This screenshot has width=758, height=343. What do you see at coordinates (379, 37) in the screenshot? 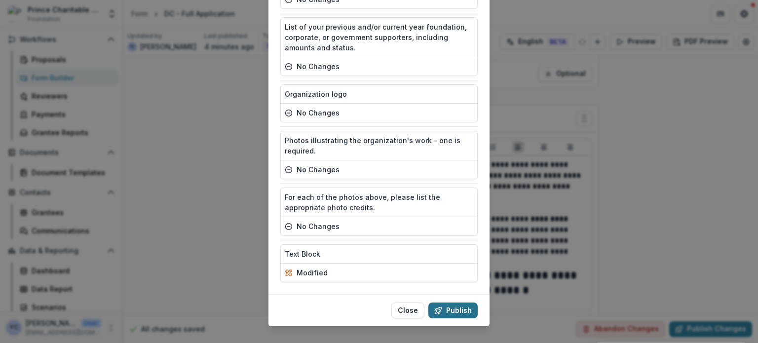
I see `p: List of your previous and/or current year foundation, corporate, or government supporters, includ...` at bounding box center [379, 37].